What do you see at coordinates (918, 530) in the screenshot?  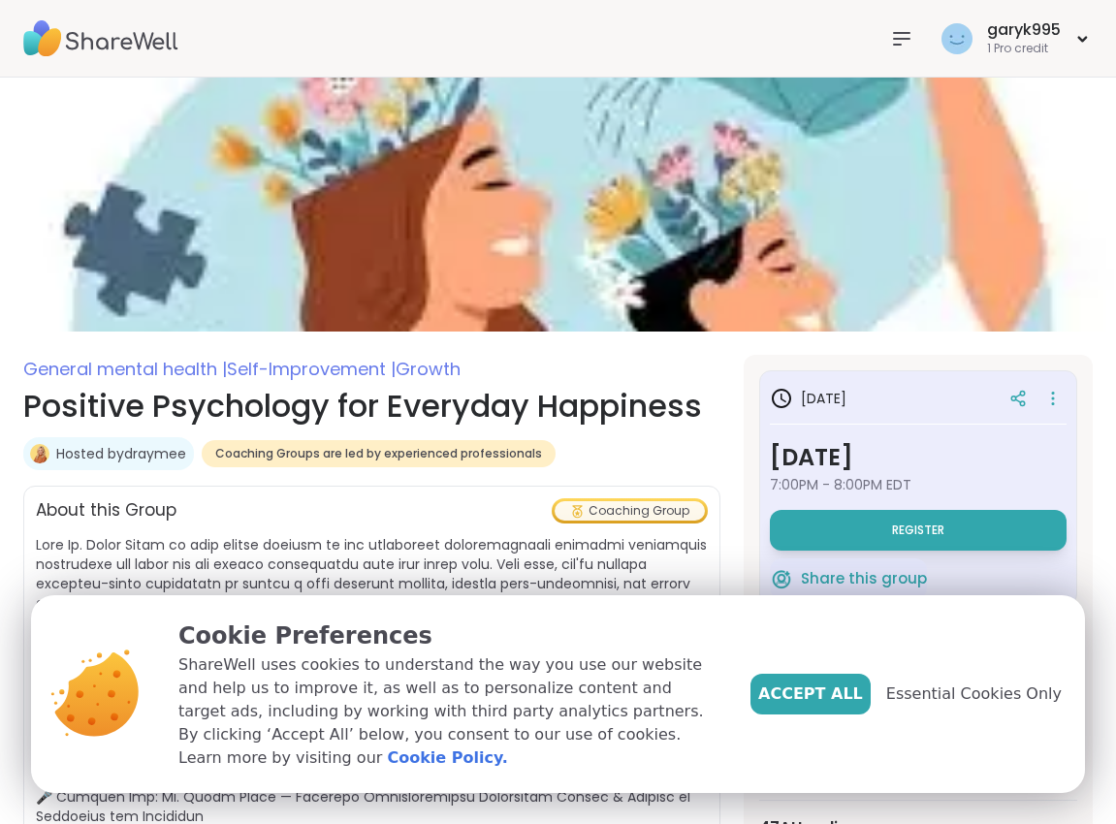 I see `span: Register` at bounding box center [918, 530].